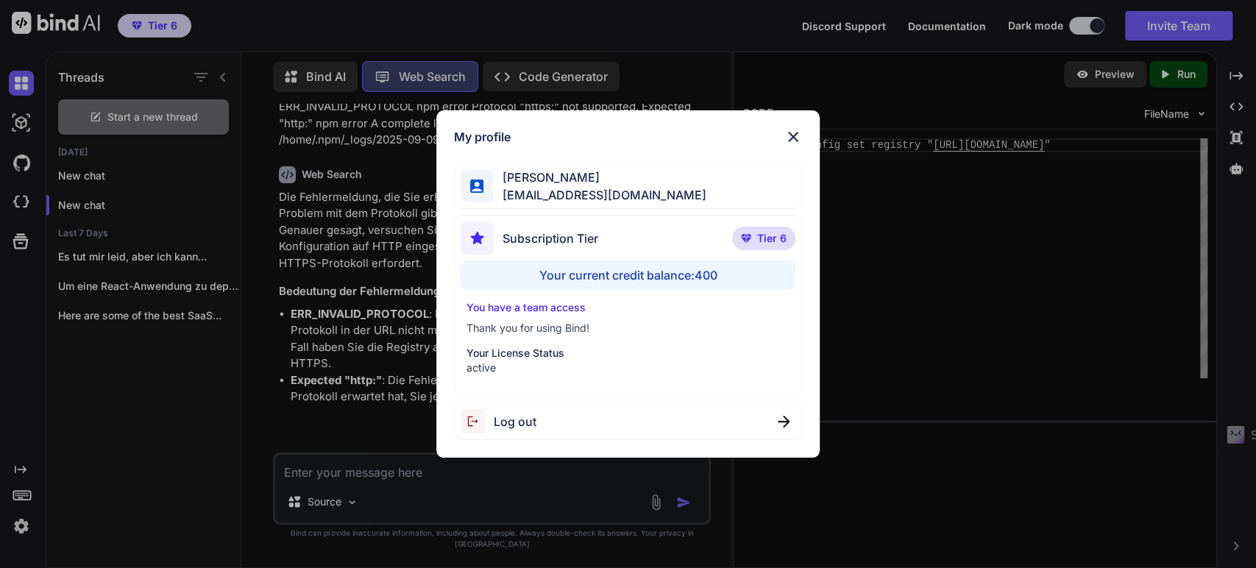 The height and width of the screenshot is (568, 1256). Describe the element at coordinates (628, 308) in the screenshot. I see `p: You have a team access` at that location.